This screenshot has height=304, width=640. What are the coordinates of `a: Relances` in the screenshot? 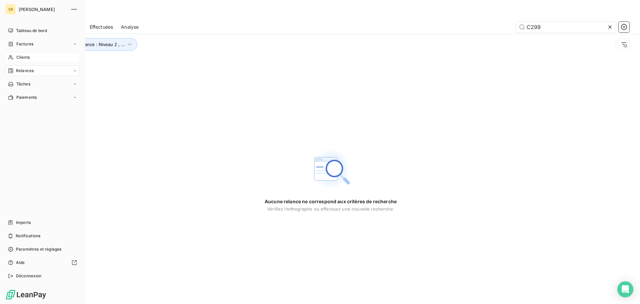 It's located at (42, 71).